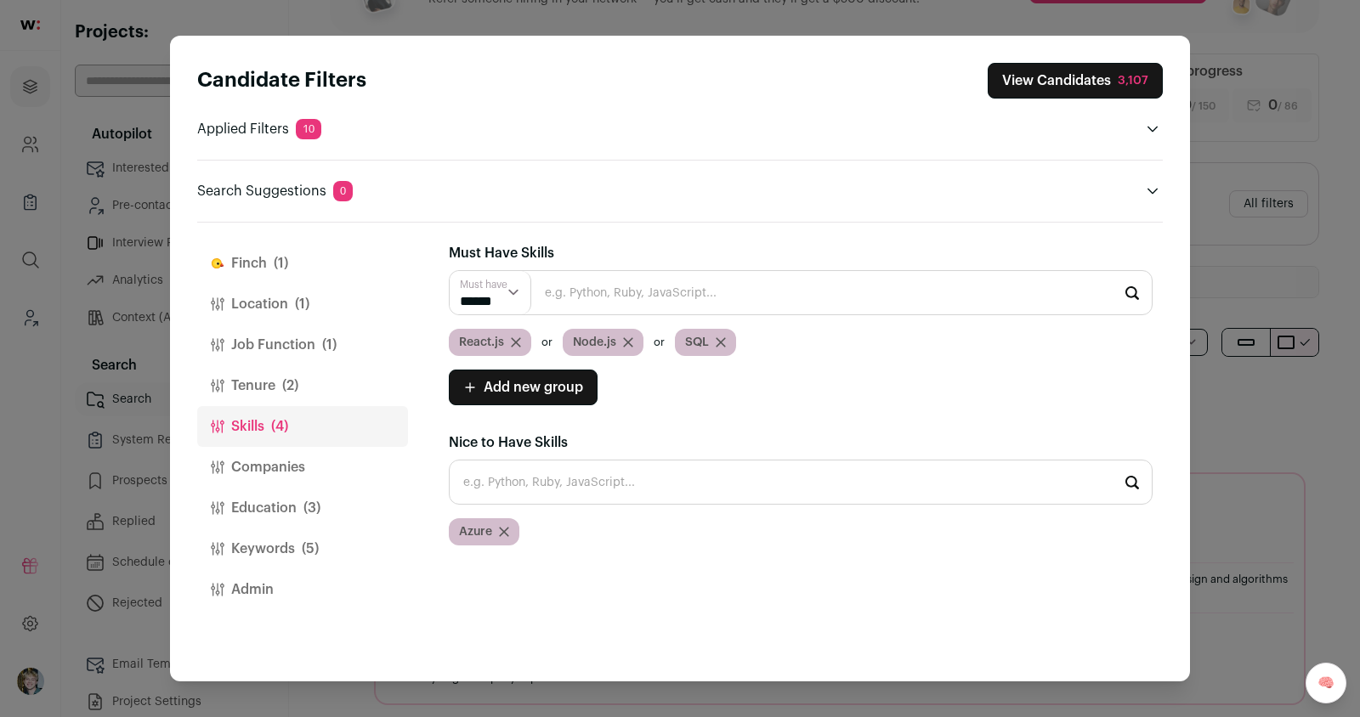 Image resolution: width=1360 pixels, height=717 pixels. Describe the element at coordinates (290, 386) in the screenshot. I see `span: (2)` at that location.